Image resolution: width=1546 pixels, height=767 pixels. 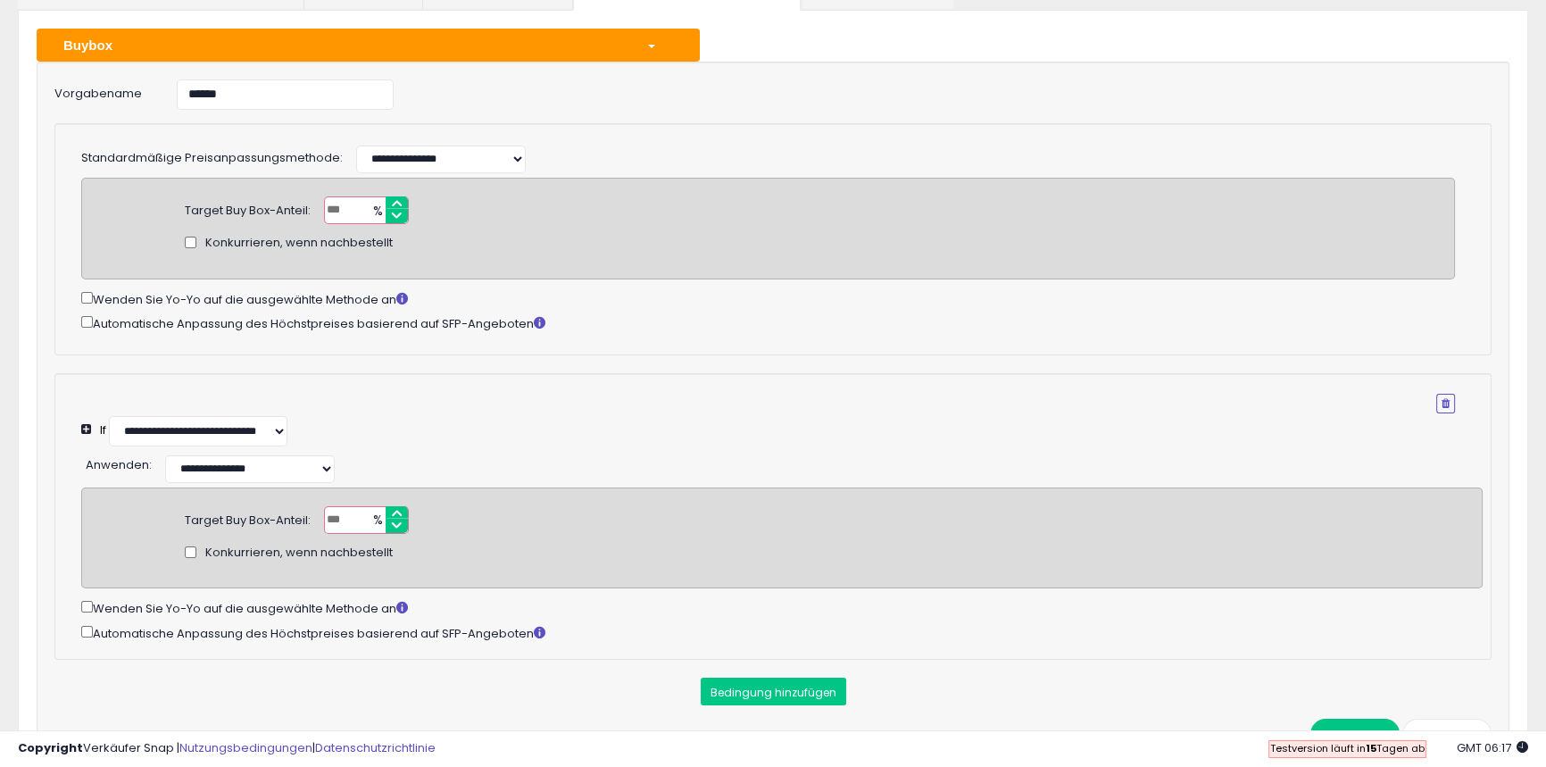 I want to click on button: Bedingung hinzufügen, so click(x=773, y=691).